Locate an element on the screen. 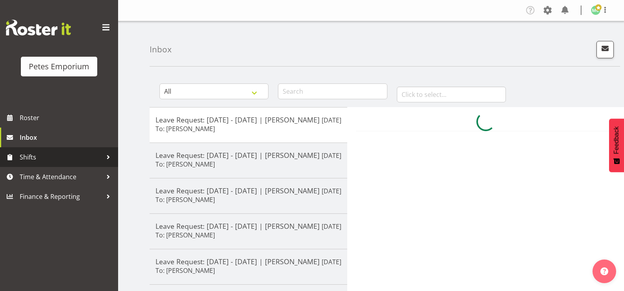  img: Rosterit website logo is located at coordinates (38, 28).